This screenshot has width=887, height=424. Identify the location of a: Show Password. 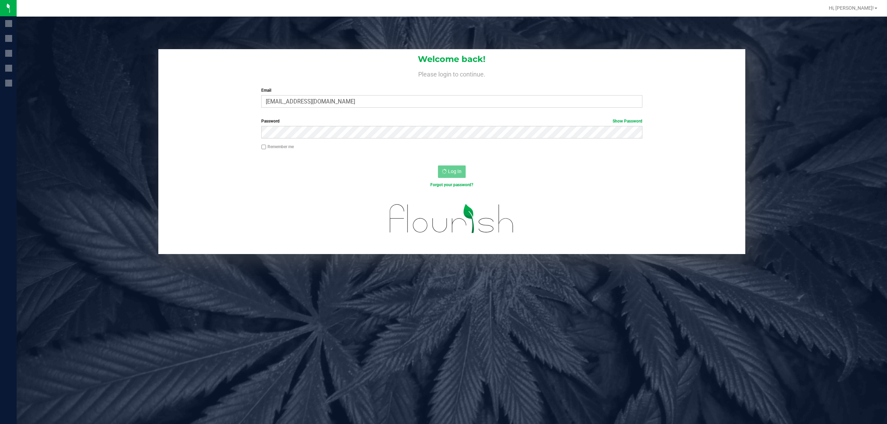
(627, 121).